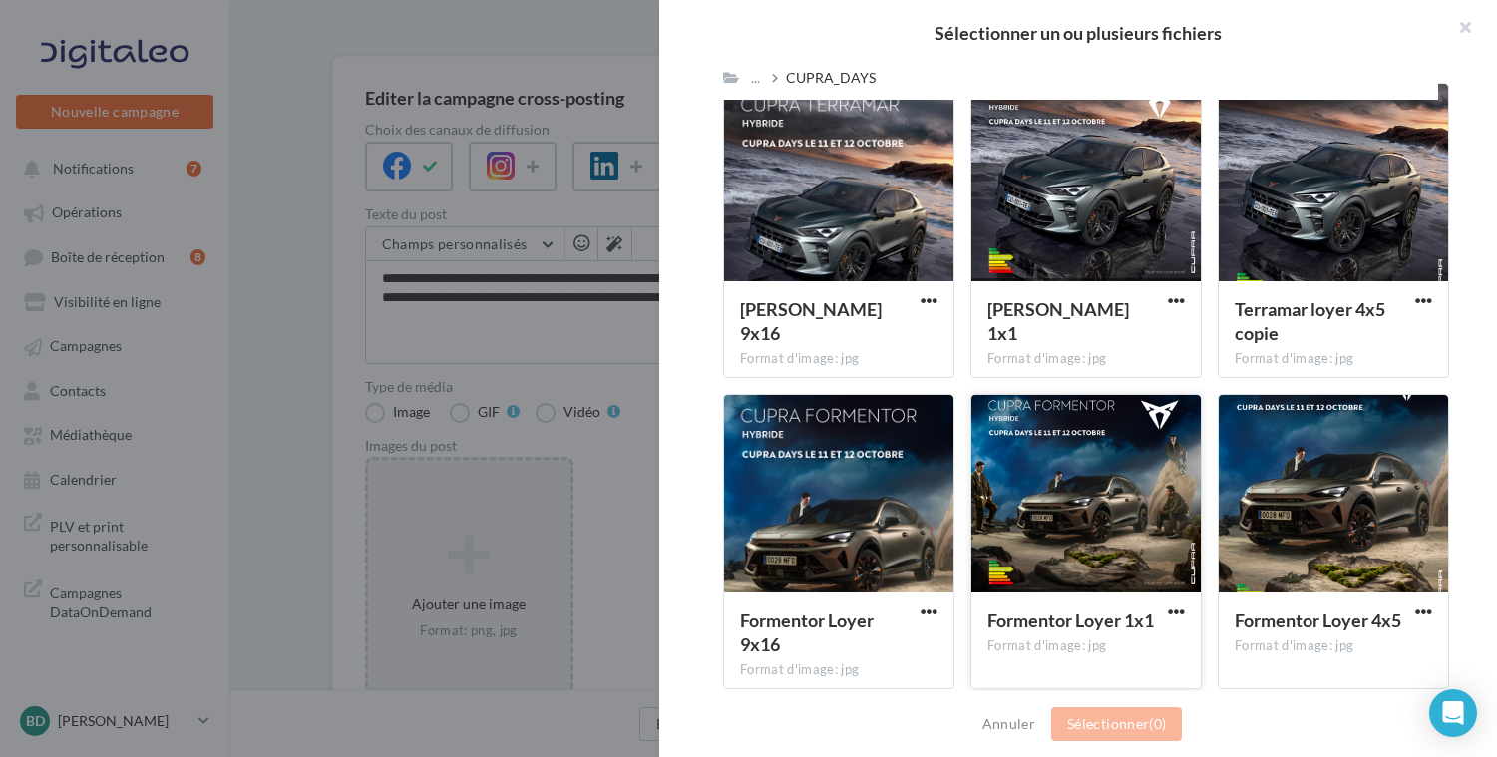 The image size is (1497, 757). What do you see at coordinates (1008, 724) in the screenshot?
I see `button: Annuler` at bounding box center [1008, 724].